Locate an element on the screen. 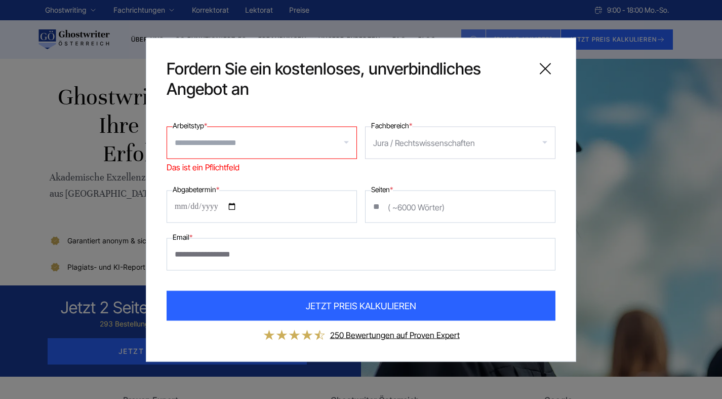 This screenshot has height=399, width=722. button: JETZT PREIS KALKULIEREN is located at coordinates (361, 305).